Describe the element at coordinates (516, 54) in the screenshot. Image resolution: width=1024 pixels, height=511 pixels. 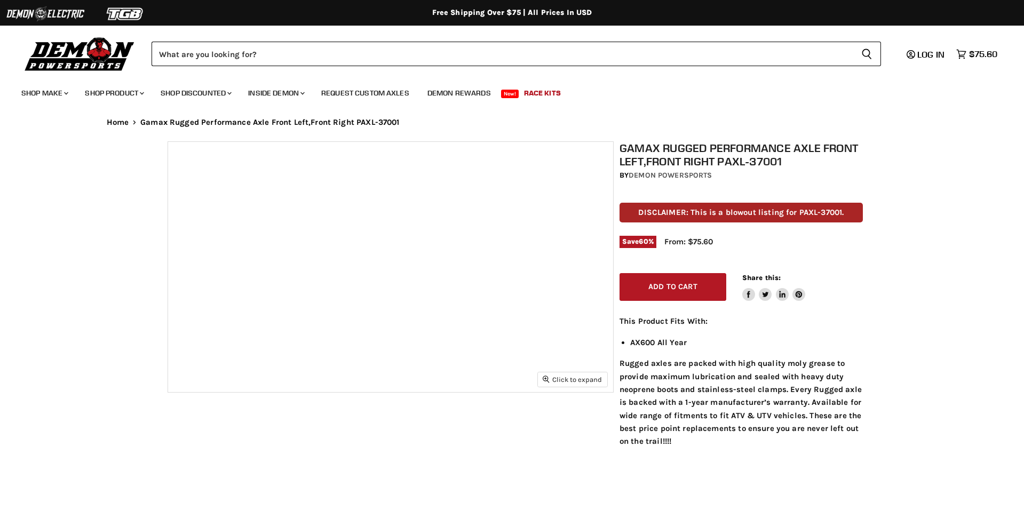
I see `form: Product` at that location.